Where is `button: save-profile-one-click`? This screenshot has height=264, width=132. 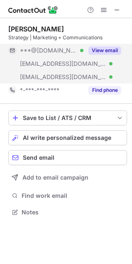
button: save-profile-one-click is located at coordinates (67, 118).